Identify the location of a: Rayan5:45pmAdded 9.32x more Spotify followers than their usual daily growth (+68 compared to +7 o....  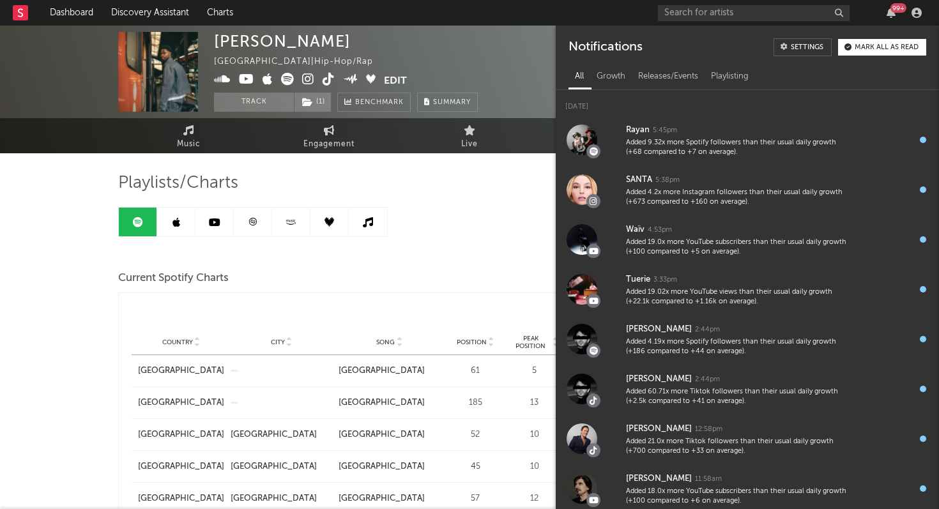
(747, 140).